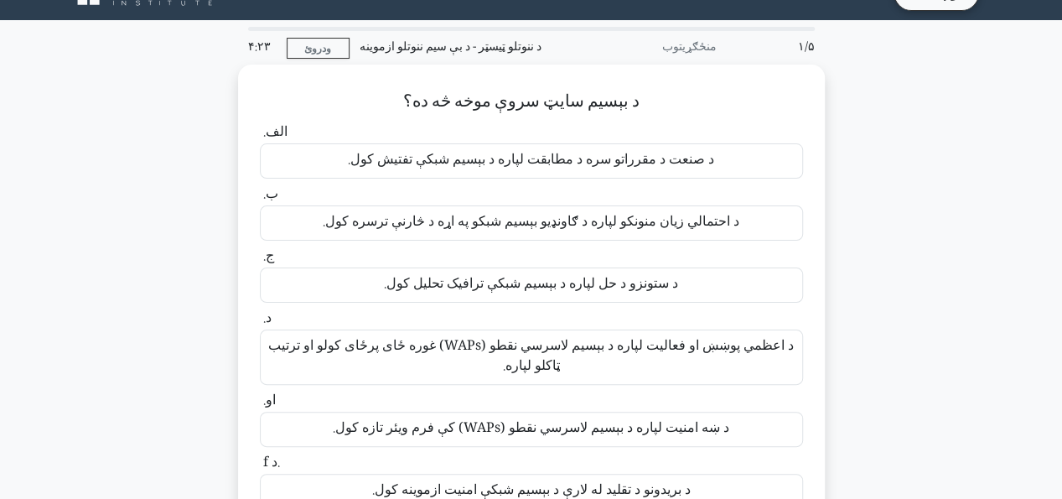 The image size is (1062, 499). Describe the element at coordinates (267, 319) in the screenshot. I see `font: د.` at that location.